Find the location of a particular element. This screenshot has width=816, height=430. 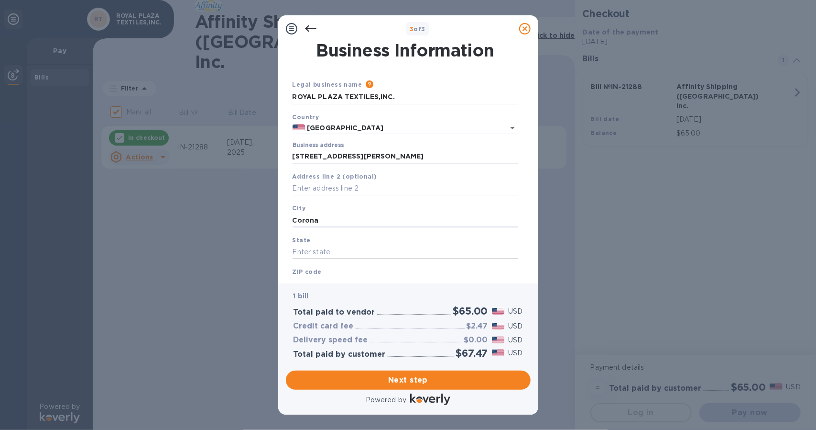

h2: $65.00 is located at coordinates (471, 310).